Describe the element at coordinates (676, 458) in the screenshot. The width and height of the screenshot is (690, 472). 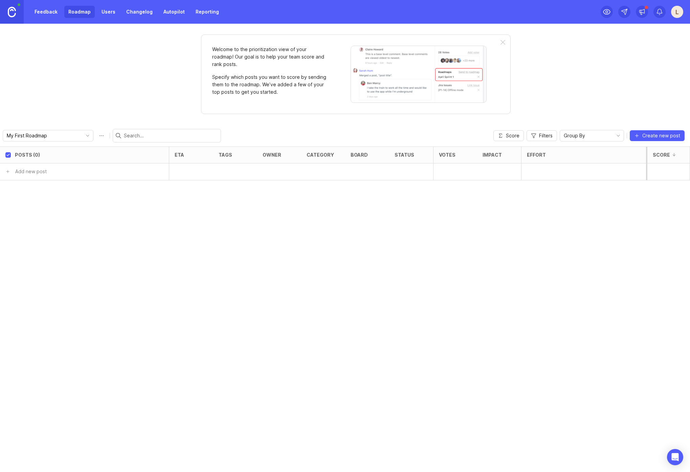
I see `div: Open Intercom Messenger` at that location.